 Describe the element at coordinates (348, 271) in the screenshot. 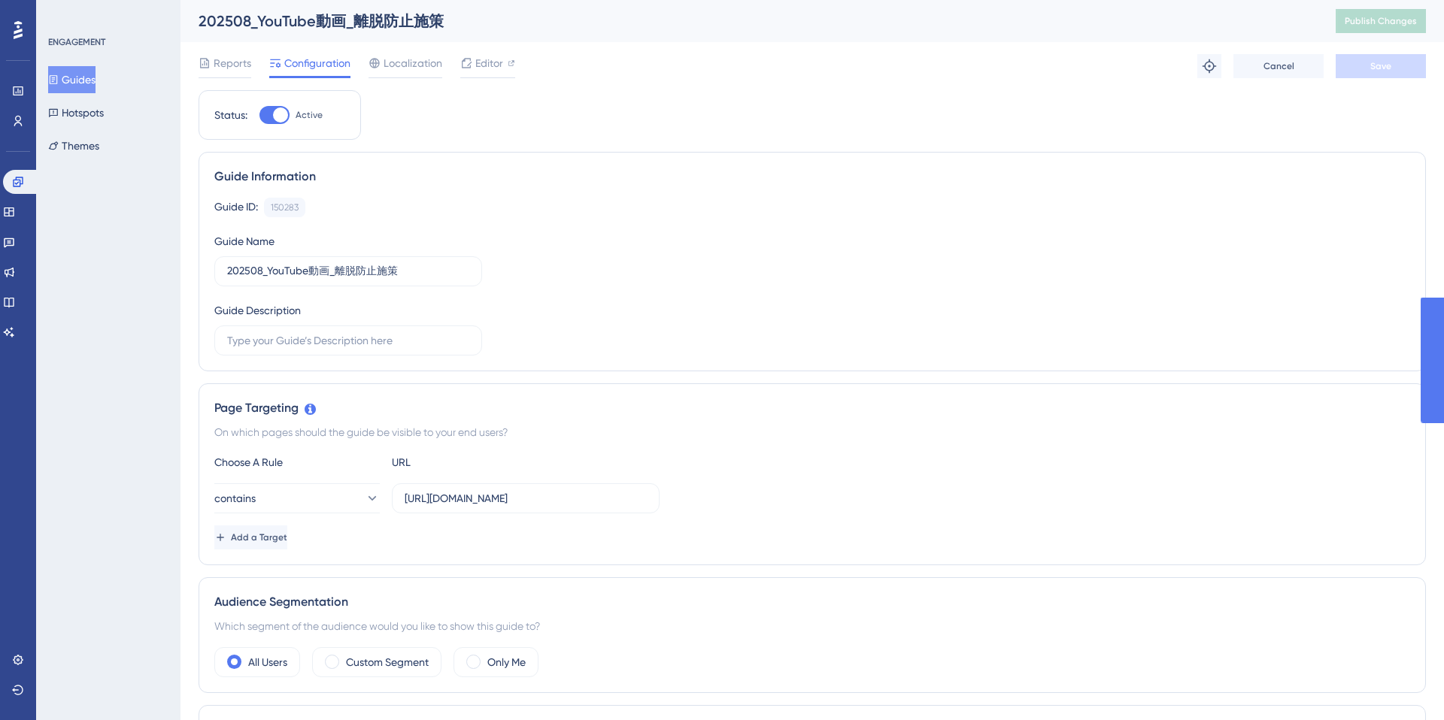

I see `input: Type your Guide’s Name here` at that location.